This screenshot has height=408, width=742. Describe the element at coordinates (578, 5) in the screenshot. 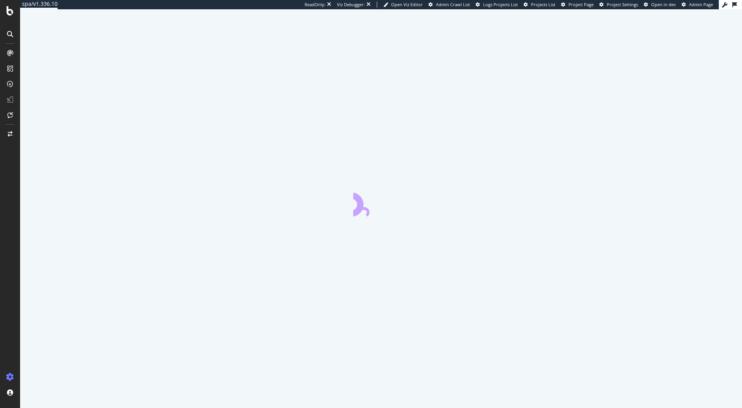

I see `a: Project Page` at that location.